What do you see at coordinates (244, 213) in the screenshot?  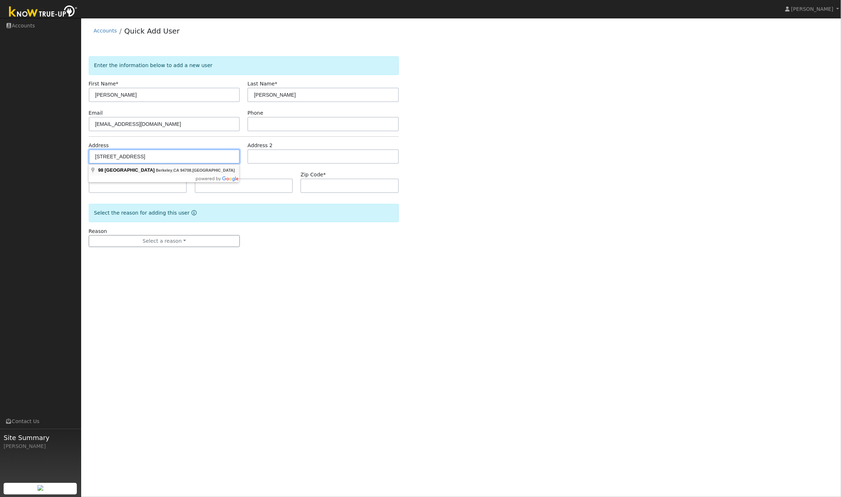 I see `div: Select the reason for adding this user` at bounding box center [244, 213].